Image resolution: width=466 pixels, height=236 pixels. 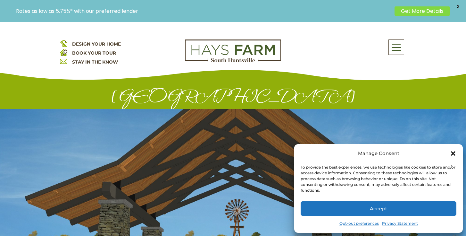 I want to click on a: STAY IN THE KNOW, so click(x=95, y=62).